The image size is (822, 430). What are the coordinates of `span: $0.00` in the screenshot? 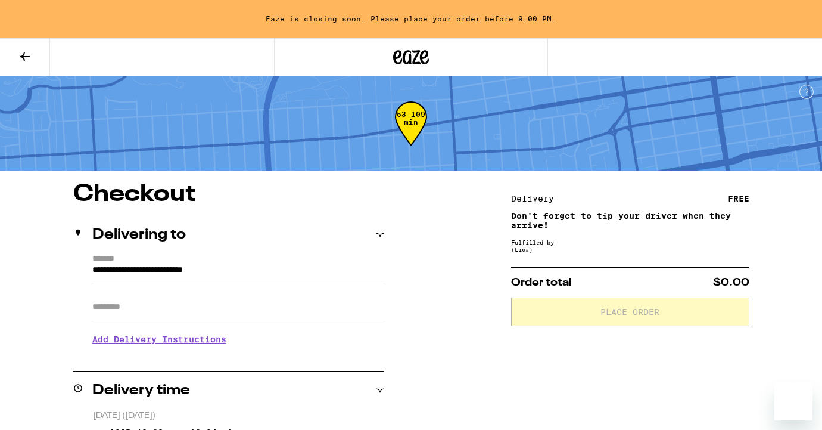 It's located at (731, 282).